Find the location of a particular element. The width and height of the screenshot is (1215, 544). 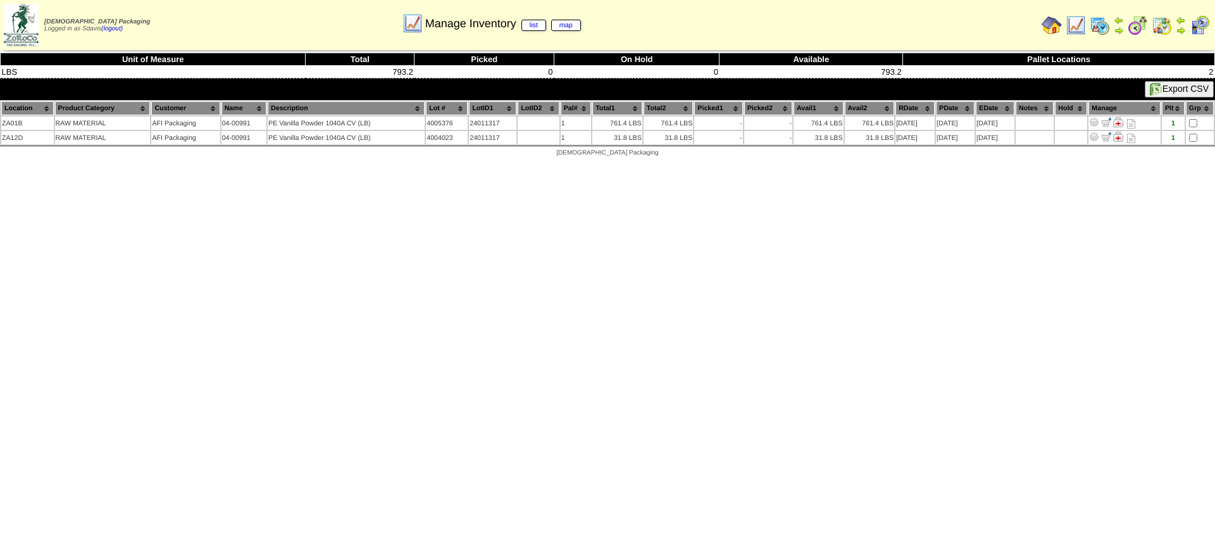

img: excel.gif is located at coordinates (1156, 89).